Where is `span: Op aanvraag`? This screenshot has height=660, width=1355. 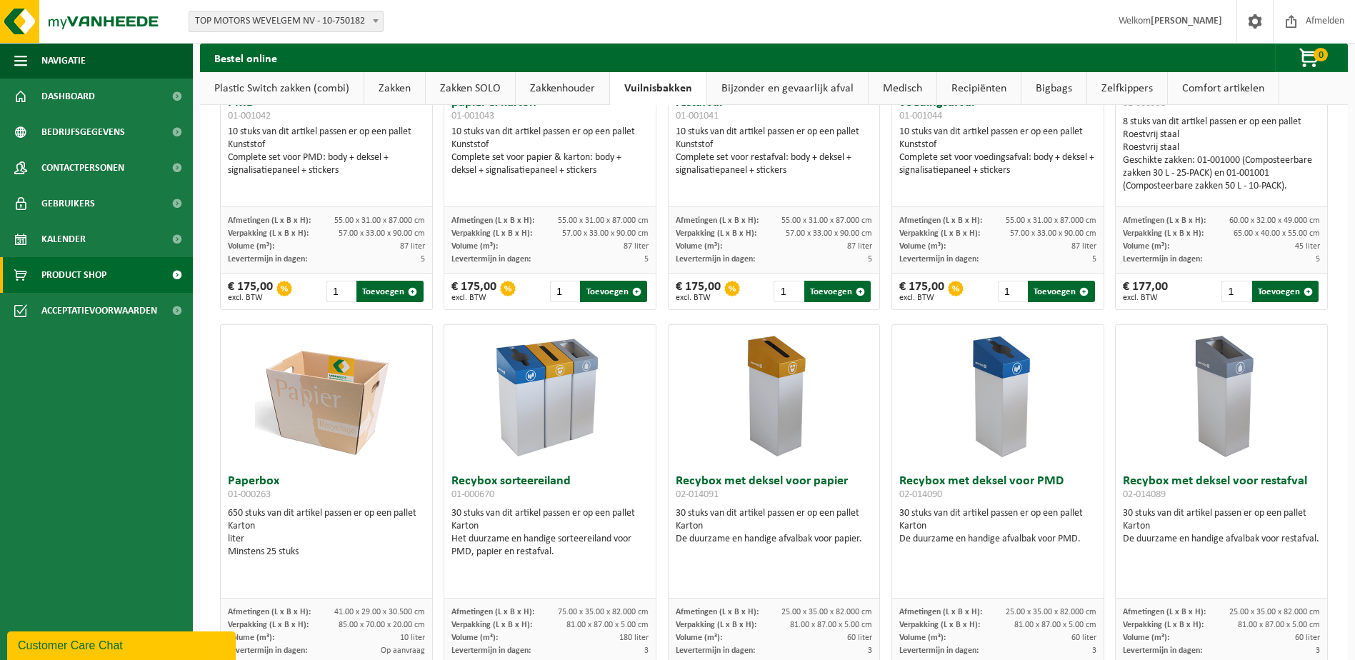
span: Op aanvraag is located at coordinates (403, 651).